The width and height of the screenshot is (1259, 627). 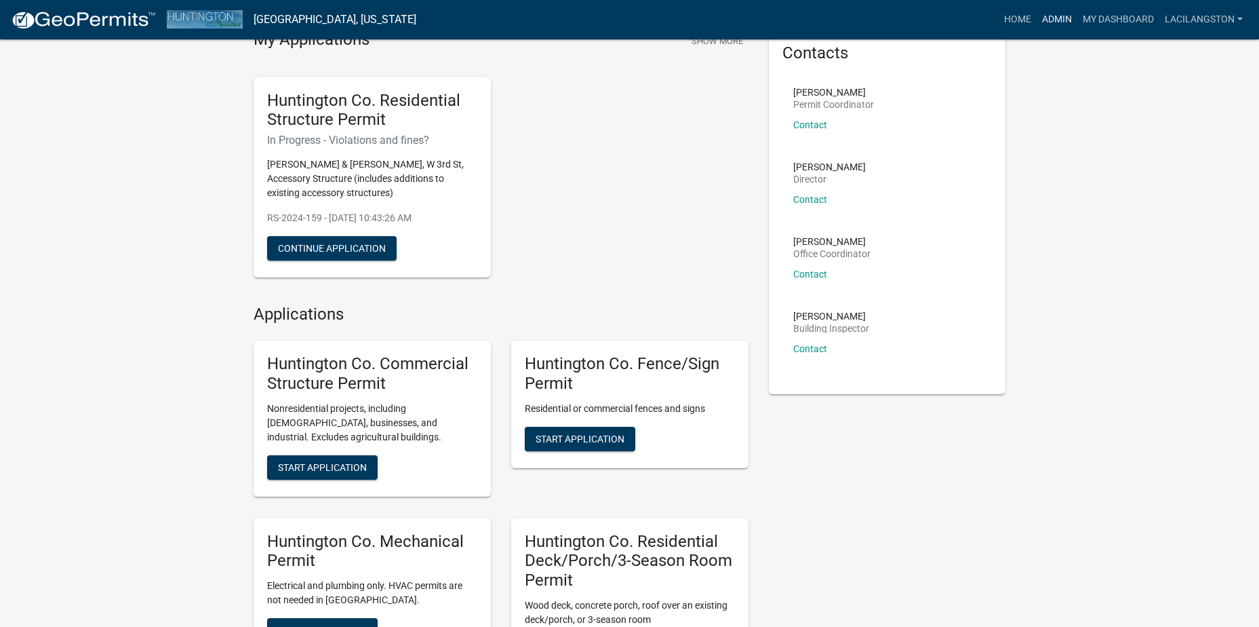 I want to click on button: Show More, so click(x=718, y=41).